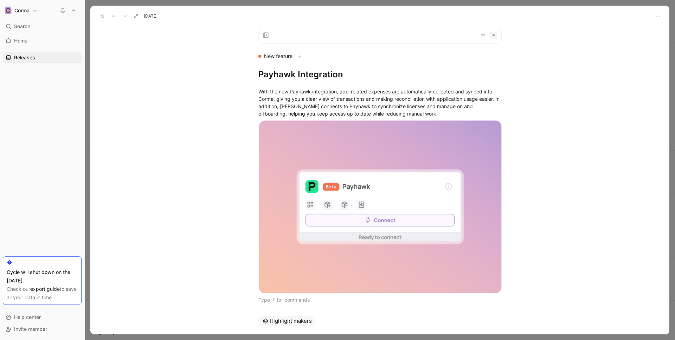 This screenshot has height=340, width=675. What do you see at coordinates (21, 41) in the screenshot?
I see `span: Home` at bounding box center [21, 41].